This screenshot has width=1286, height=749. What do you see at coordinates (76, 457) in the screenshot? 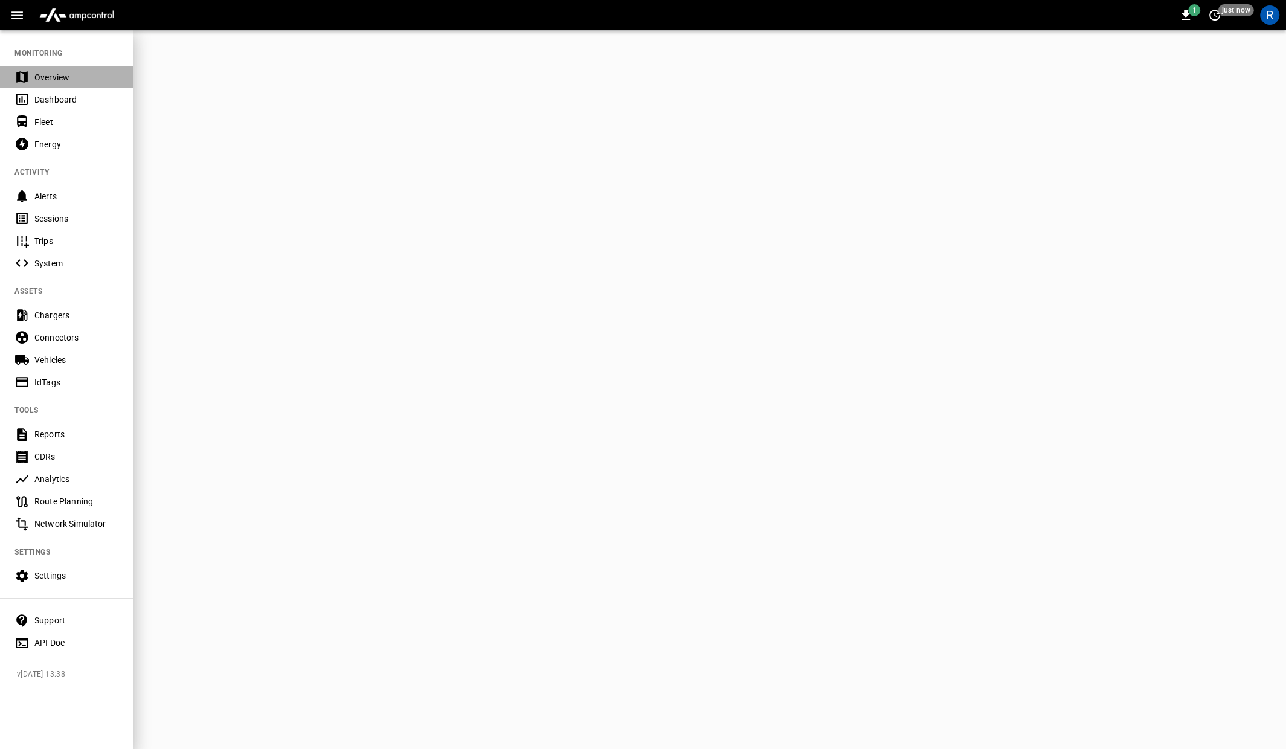
I see `div: CDRs` at bounding box center [76, 457].